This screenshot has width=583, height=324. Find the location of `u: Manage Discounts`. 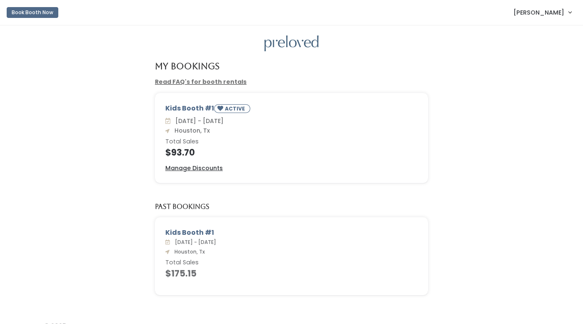

u: Manage Discounts is located at coordinates (194, 168).